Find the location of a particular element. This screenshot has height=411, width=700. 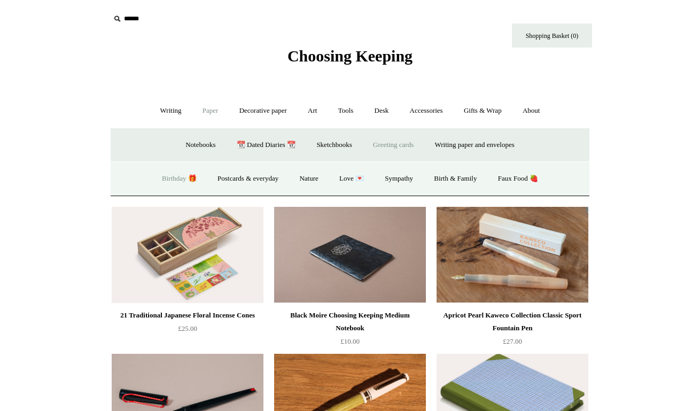

a: Faux Food 🍓 is located at coordinates (517, 178).